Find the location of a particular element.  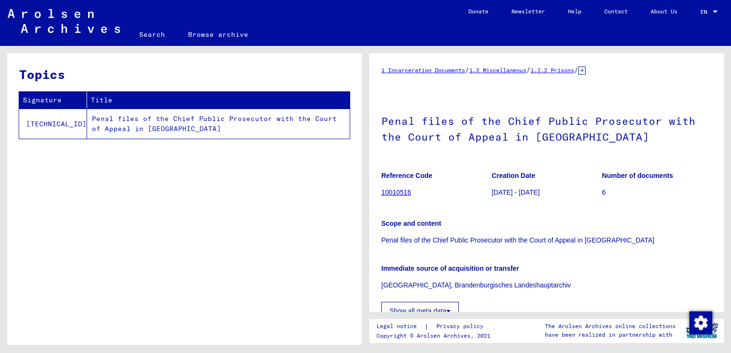

a: Browse archive is located at coordinates (218, 34).